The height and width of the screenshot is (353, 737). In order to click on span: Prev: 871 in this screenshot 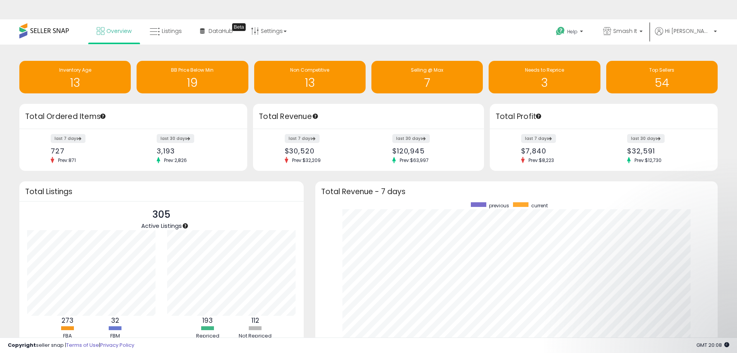, I will do `click(67, 160)`.